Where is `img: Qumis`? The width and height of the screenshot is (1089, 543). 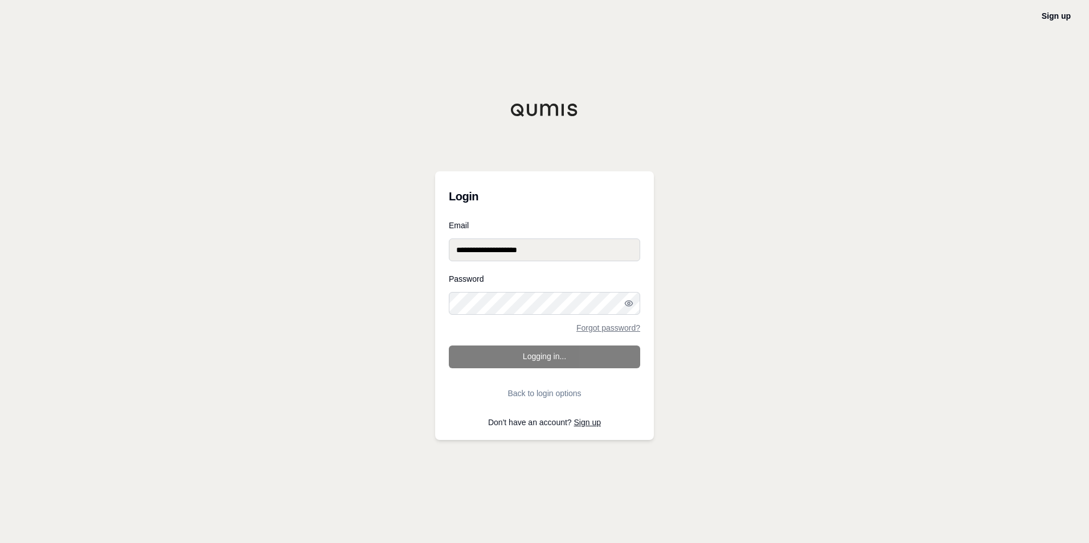
img: Qumis is located at coordinates (544, 110).